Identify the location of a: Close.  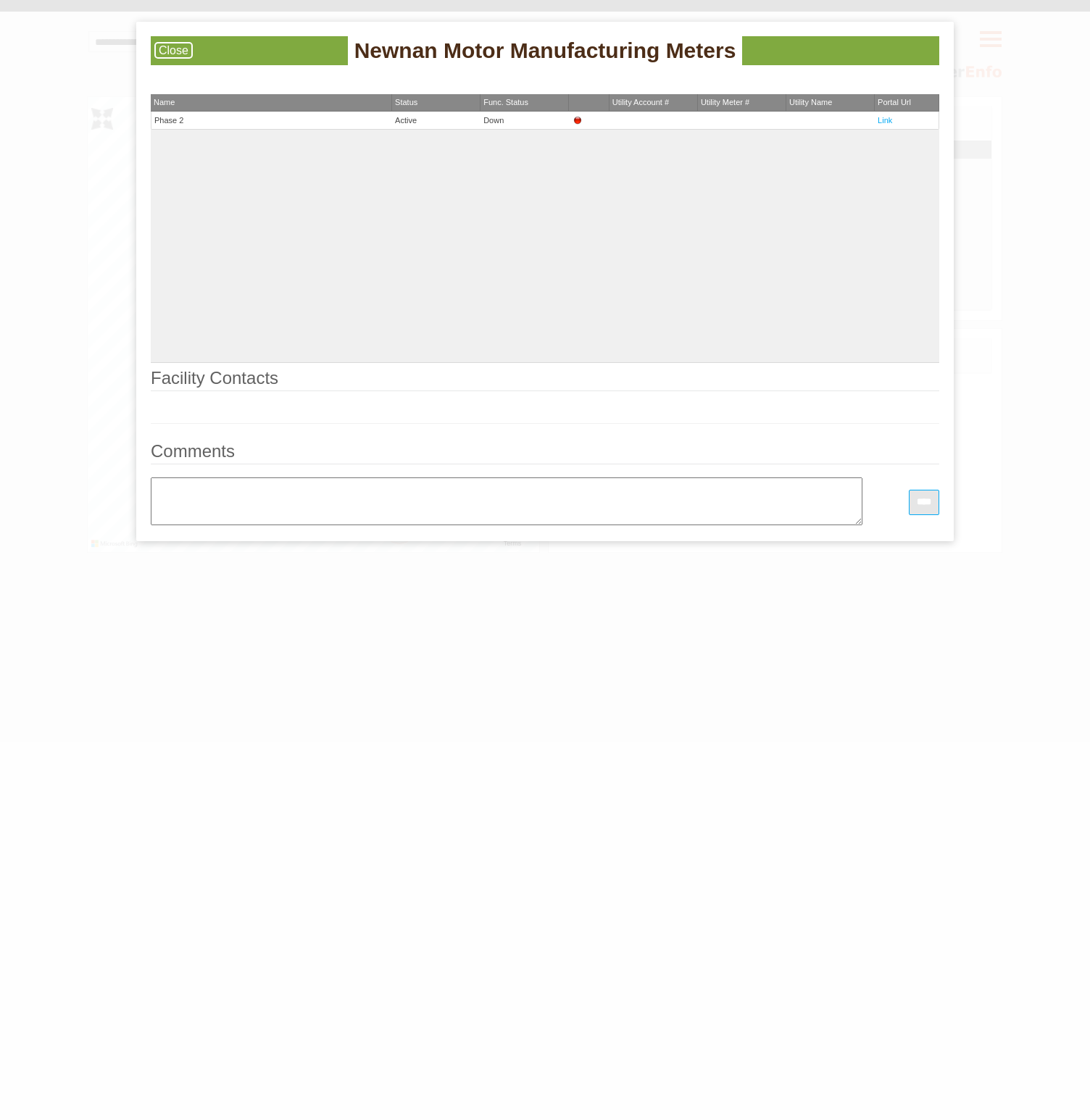
(174, 50).